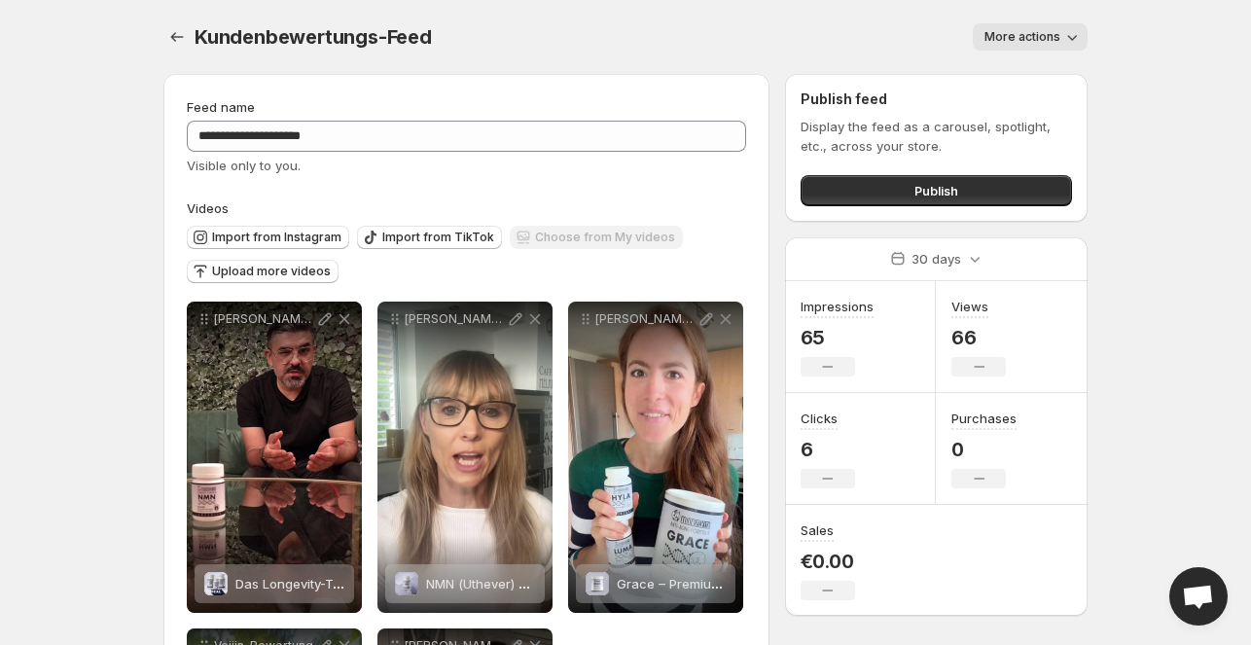 This screenshot has width=1251, height=645. What do you see at coordinates (936, 191) in the screenshot?
I see `span: Publish` at bounding box center [936, 191].